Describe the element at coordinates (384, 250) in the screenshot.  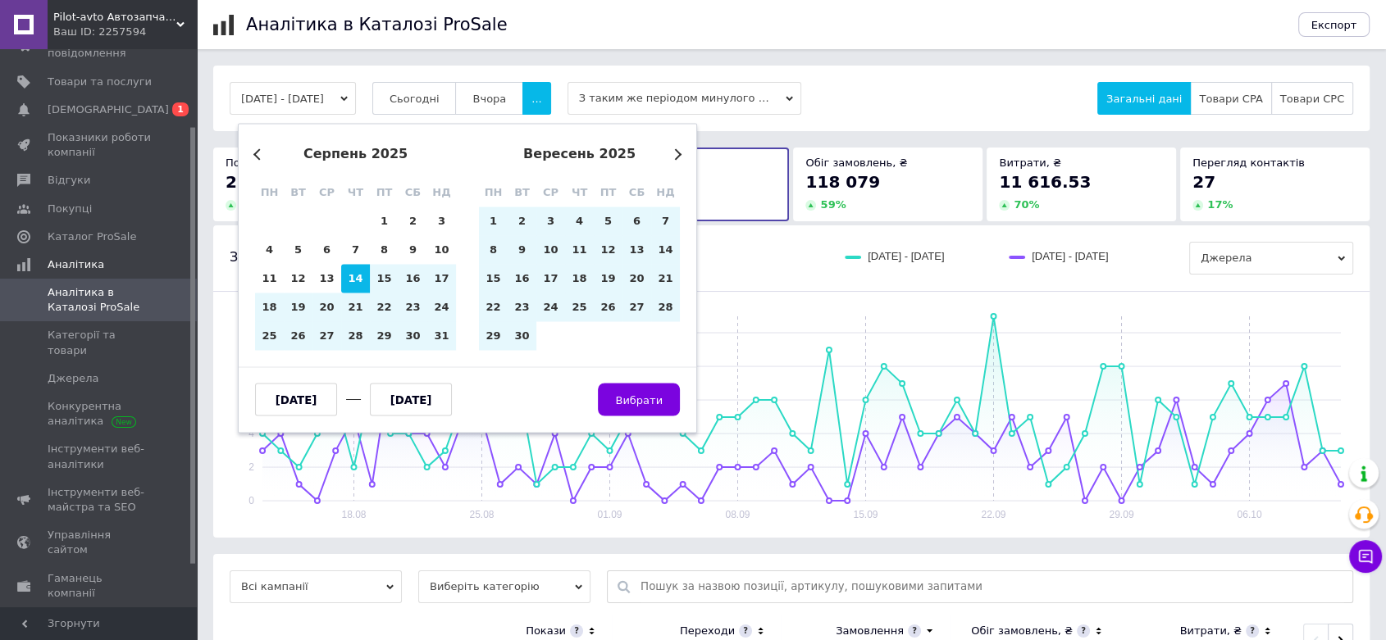
I see `div: Choose п’ятниця, 8-е серпня 2025 р.` at that location.